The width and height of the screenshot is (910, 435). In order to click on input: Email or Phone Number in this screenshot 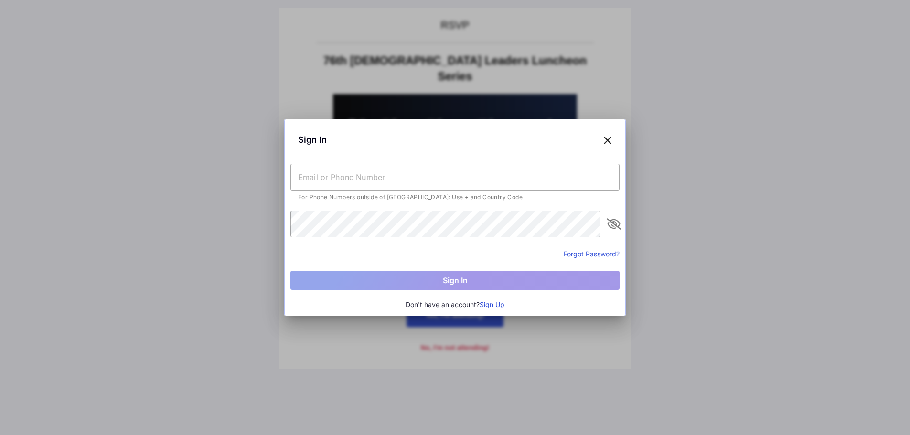, I will do `click(455, 177)`.